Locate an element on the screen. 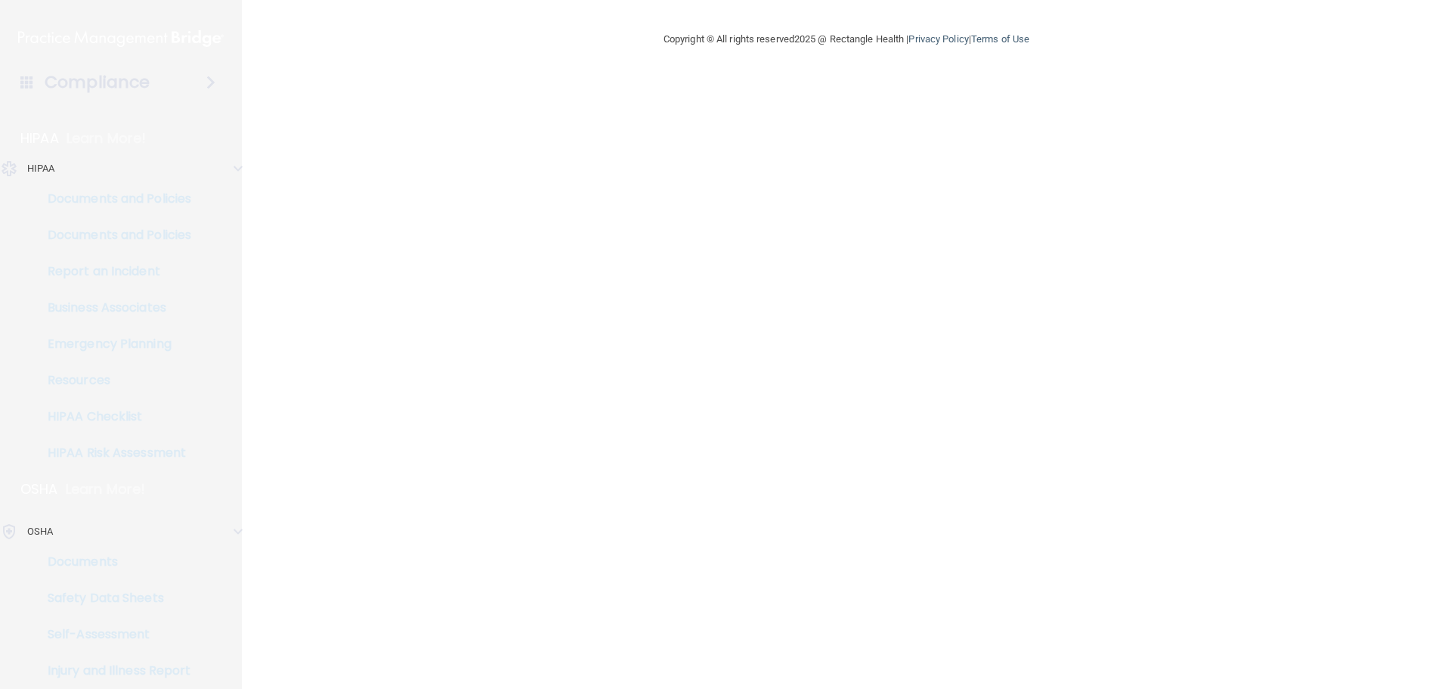 The height and width of the screenshot is (689, 1451). p: HIPAA Risk Assessment is located at coordinates (113, 453).